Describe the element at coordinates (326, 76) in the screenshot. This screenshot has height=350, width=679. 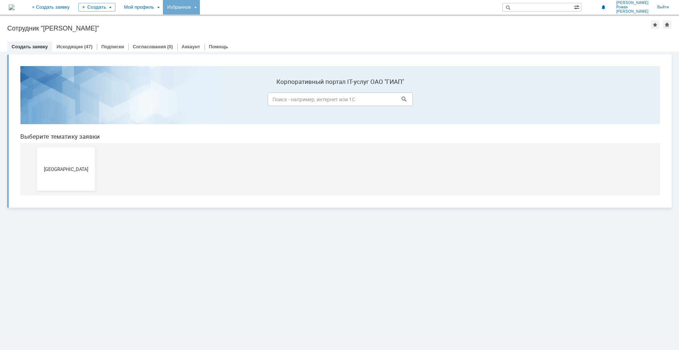
I see `header: Выберите тематику заявки` at that location.